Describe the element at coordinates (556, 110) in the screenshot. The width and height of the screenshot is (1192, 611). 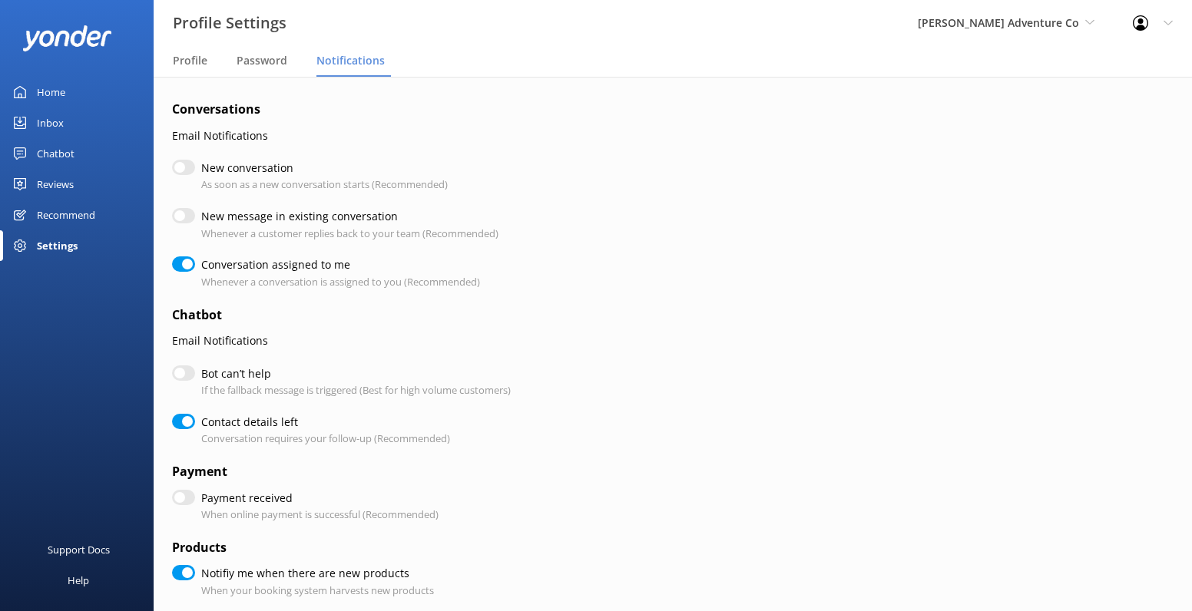
I see `h4: Conversations` at that location.